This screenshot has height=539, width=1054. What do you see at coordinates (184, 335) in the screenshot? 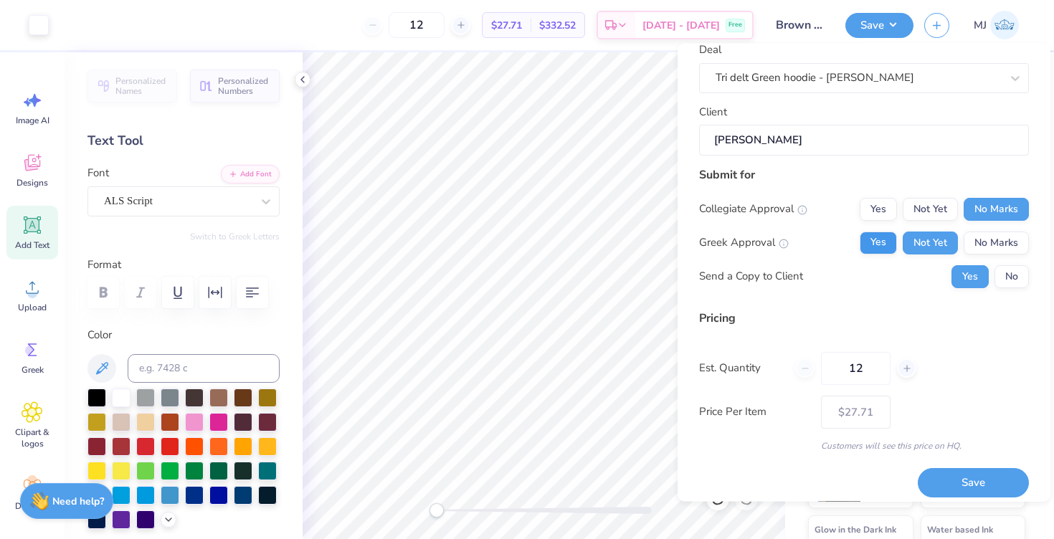
I see `label: Color` at bounding box center [184, 335].